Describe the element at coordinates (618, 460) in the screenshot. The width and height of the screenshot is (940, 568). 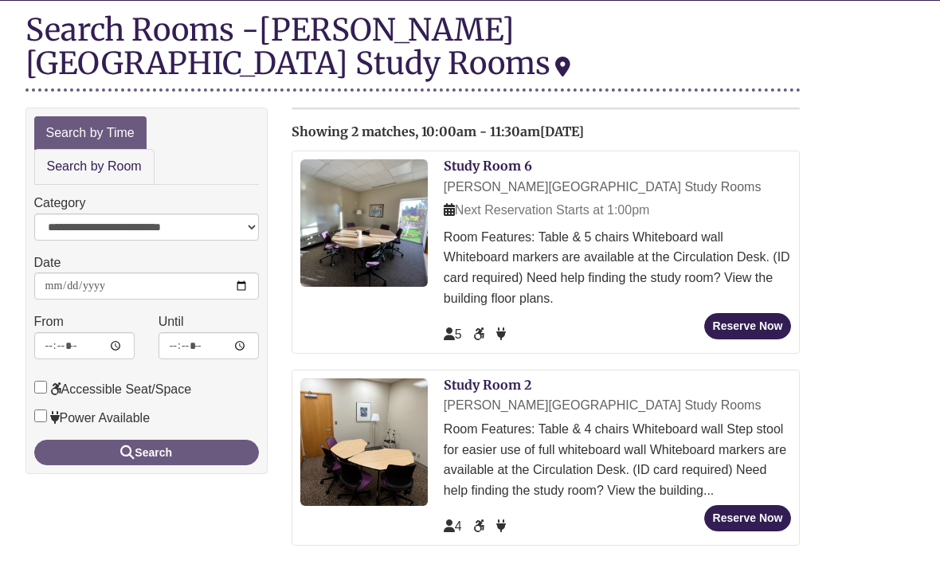
I see `div: Room Features: Table & 4 chairs Whiteboard wall Step stool for easier use of full whiteboard wall...` at that location.